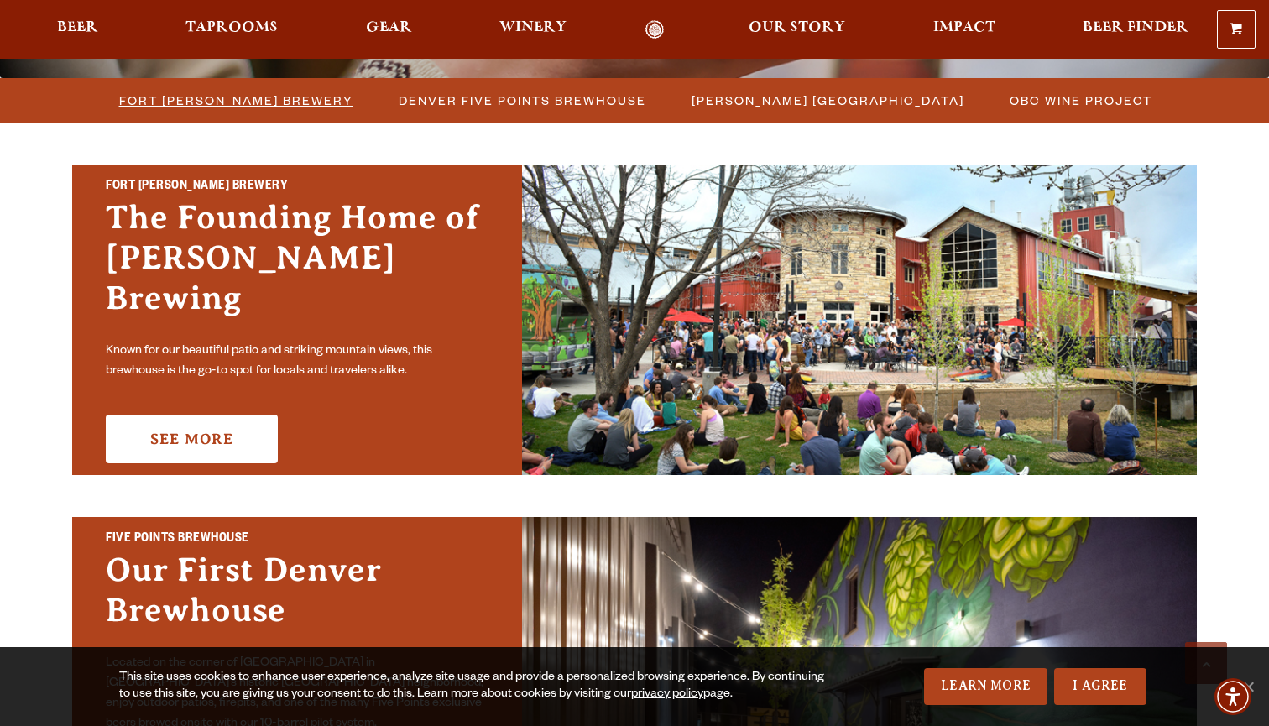 This screenshot has height=726, width=1269. I want to click on span: Taprooms, so click(232, 28).